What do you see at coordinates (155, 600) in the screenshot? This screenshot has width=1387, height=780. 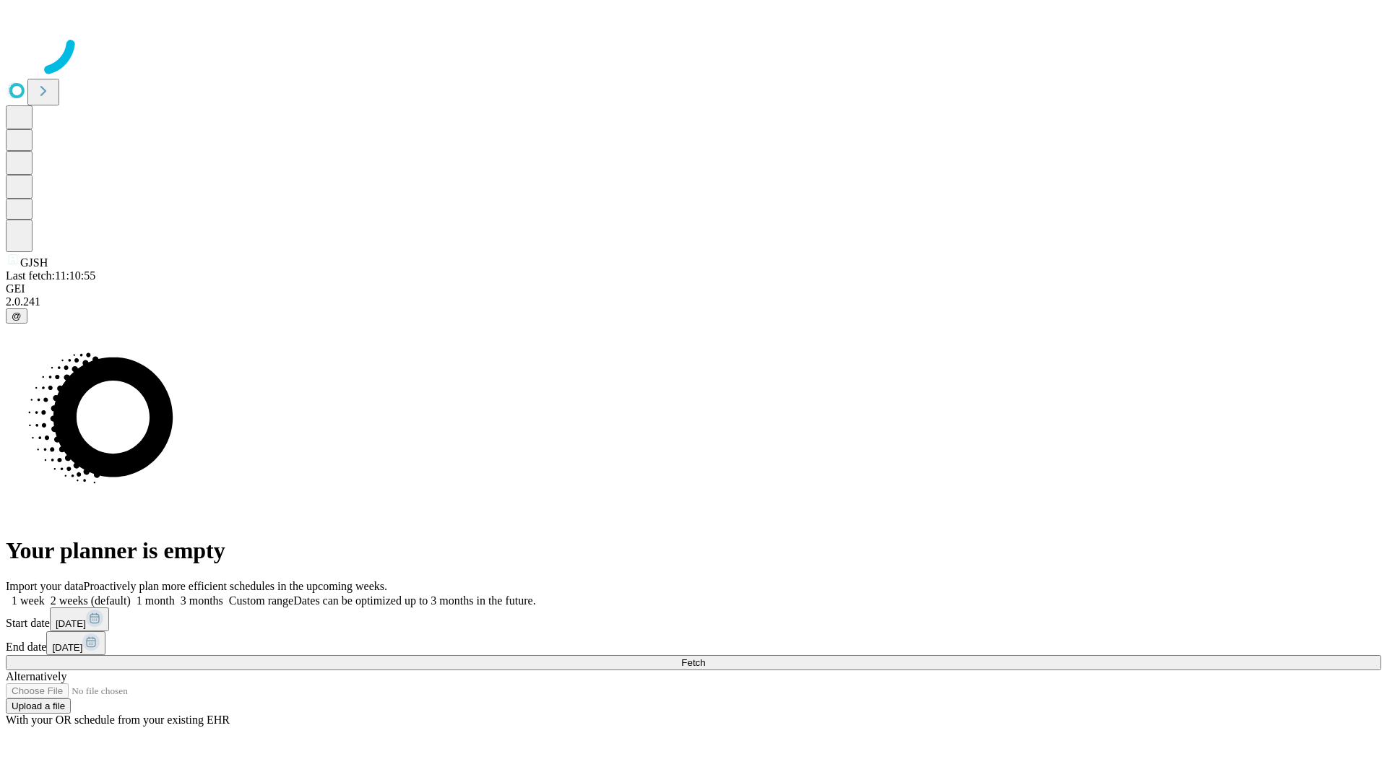 I see `span: 1 month` at bounding box center [155, 600].